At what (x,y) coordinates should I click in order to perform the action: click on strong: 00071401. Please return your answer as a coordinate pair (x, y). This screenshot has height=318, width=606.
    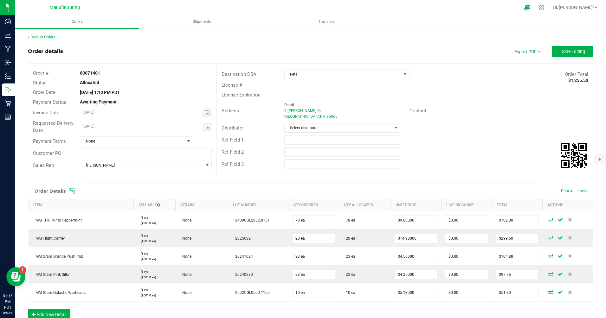
    Looking at the image, I should click on (90, 73).